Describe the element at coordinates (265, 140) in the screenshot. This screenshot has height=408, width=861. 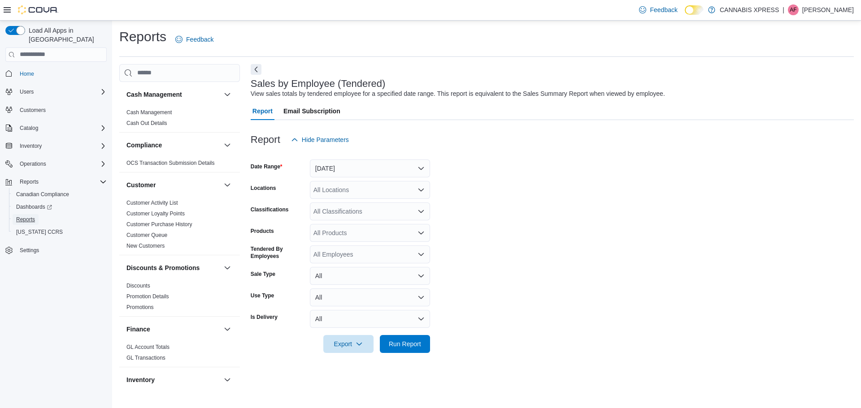
I see `h3: Report` at that location.